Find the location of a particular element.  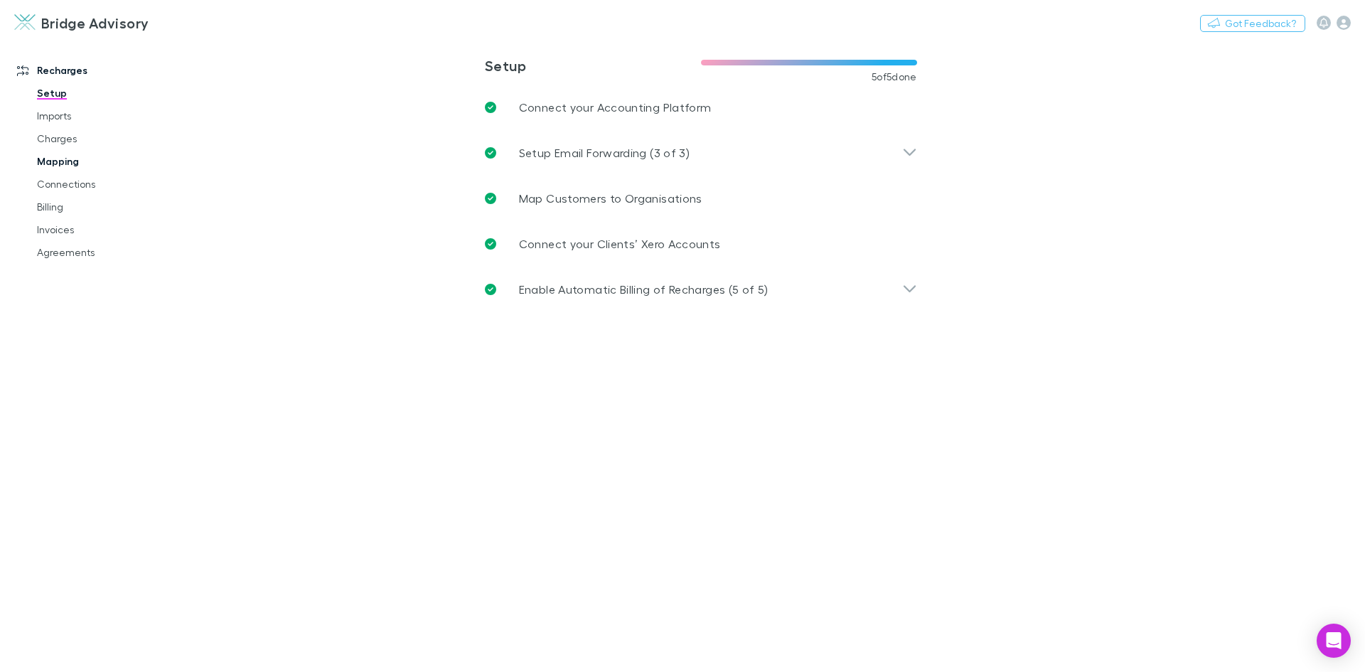

a: Connections is located at coordinates (107, 184).